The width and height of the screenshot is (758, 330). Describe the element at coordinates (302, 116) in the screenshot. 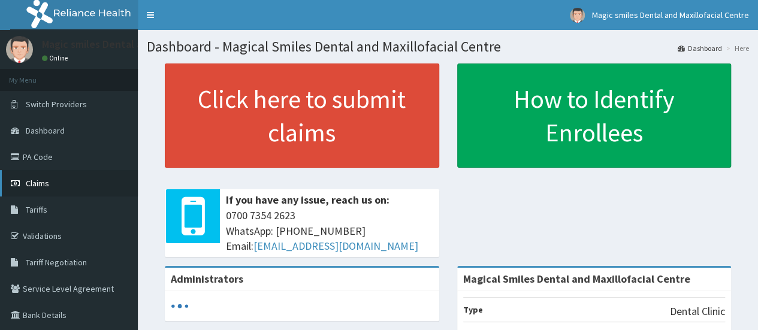

I see `a: Click here to submit claims` at that location.